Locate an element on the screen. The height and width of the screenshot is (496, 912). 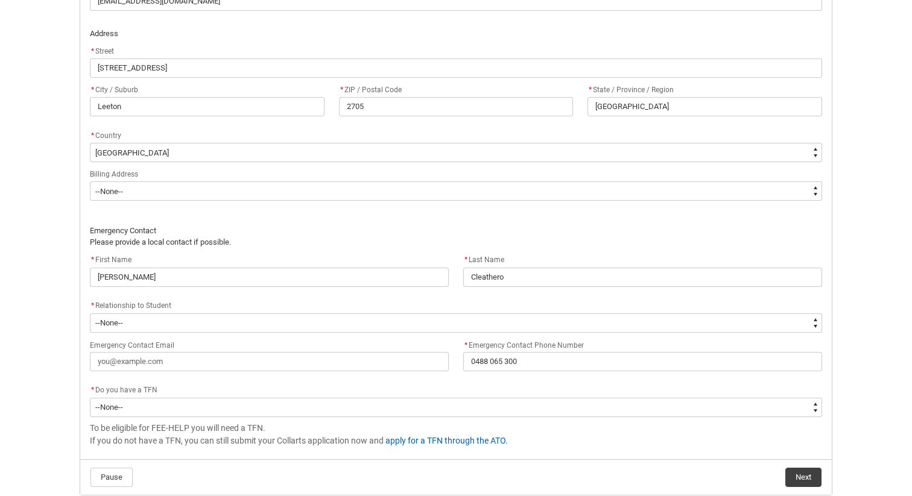
input: you@example.com is located at coordinates (269, 362).